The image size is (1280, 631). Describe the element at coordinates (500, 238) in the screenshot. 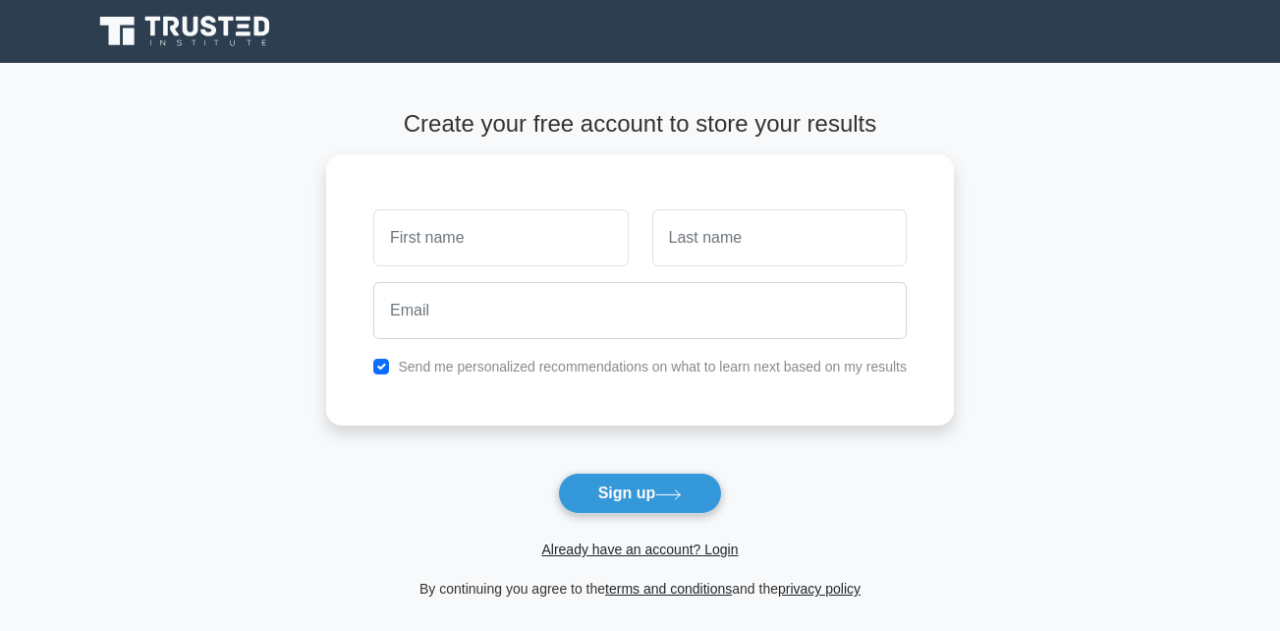

I see `input: First name` at that location.